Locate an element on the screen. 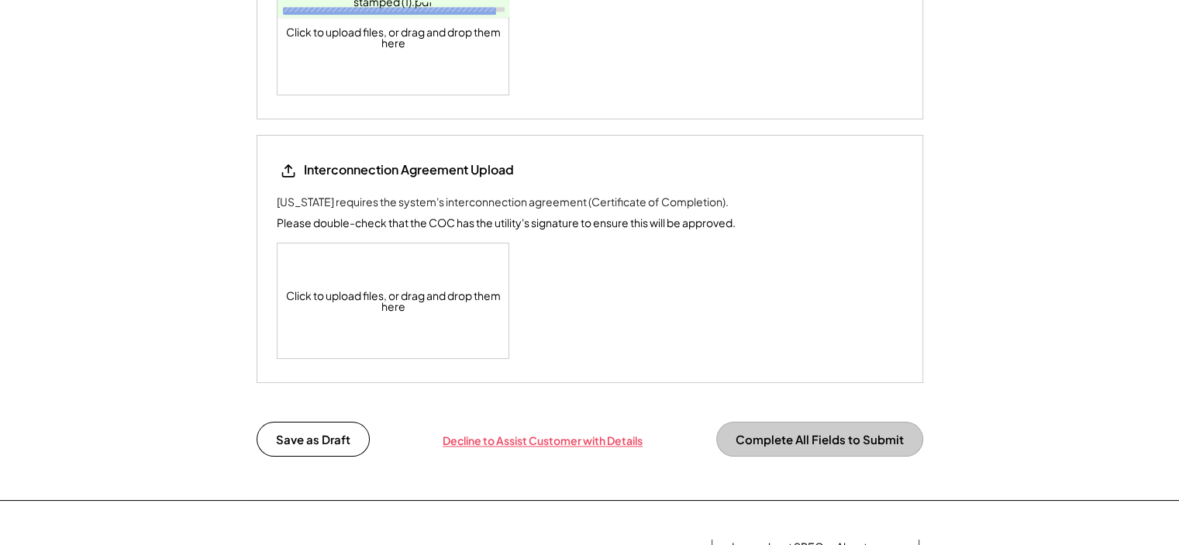 The width and height of the screenshot is (1179, 545). div: Interconnection Agreement Upload is located at coordinates (409, 170).